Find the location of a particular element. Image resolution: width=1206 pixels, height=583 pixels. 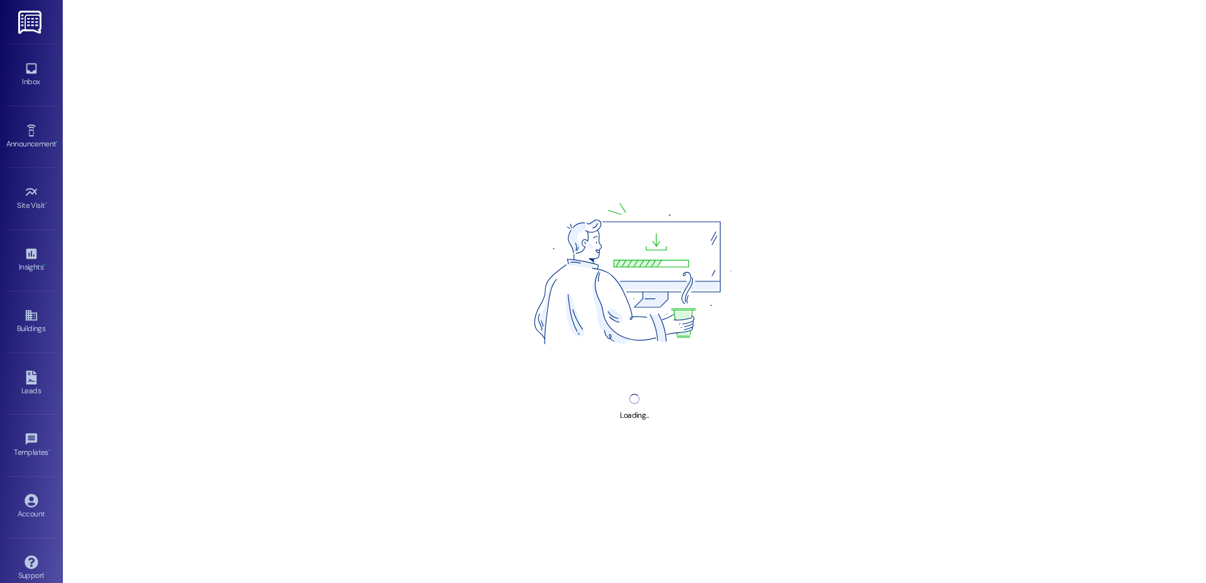

a: Account is located at coordinates (31, 507).